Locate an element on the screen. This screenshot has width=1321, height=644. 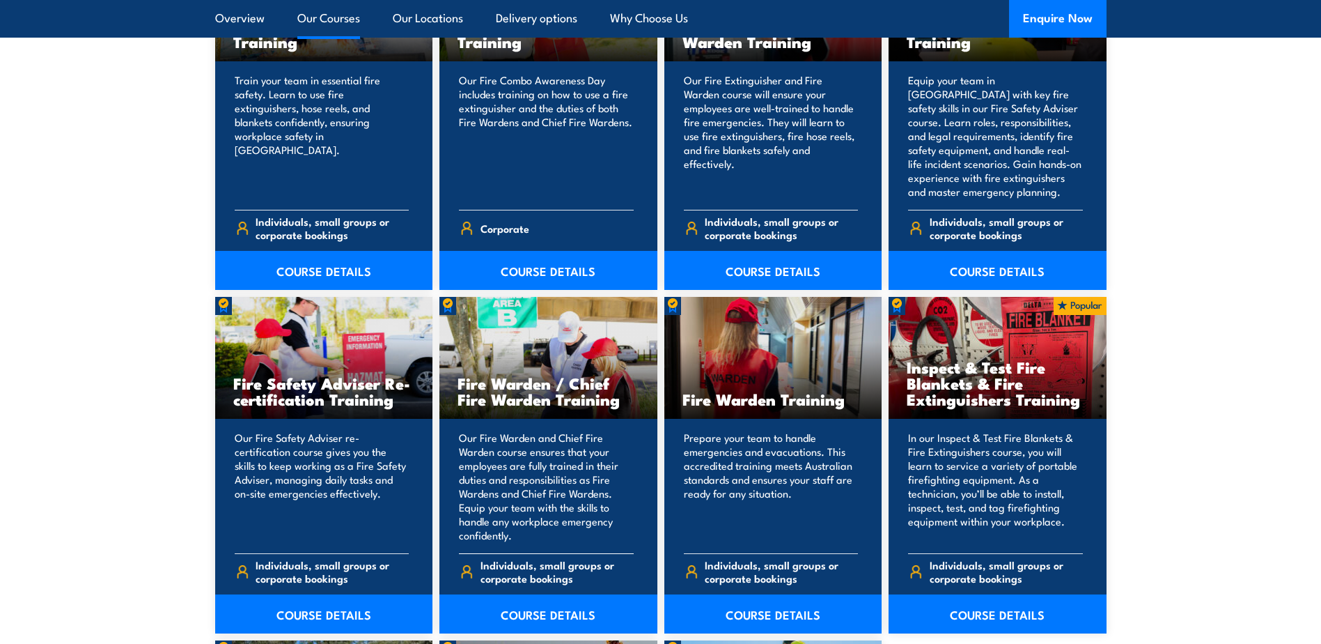
p: In our Inspect & Test Fire Blankets & Fire Extinguishers course, you will learn to service a vari... is located at coordinates (995, 486).